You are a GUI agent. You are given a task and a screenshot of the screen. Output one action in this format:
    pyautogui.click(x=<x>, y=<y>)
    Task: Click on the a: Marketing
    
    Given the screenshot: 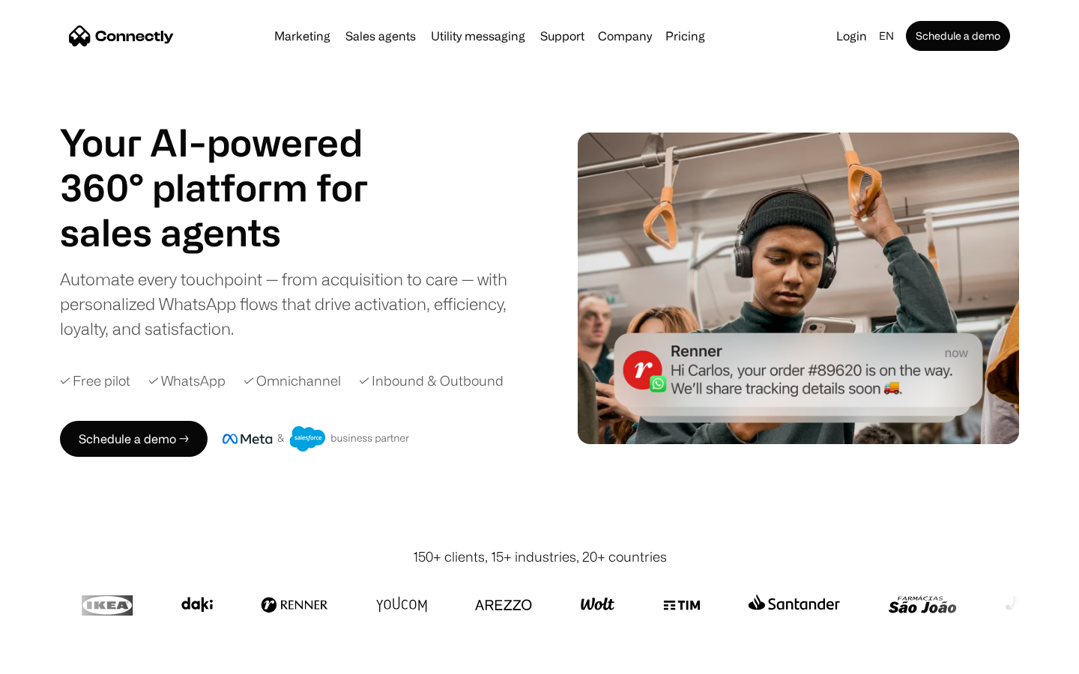 What is the action you would take?
    pyautogui.click(x=302, y=36)
    